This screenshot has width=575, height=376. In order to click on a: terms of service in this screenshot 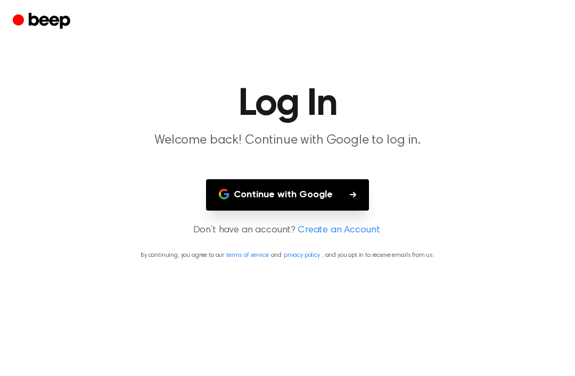, I will do `click(247, 255)`.